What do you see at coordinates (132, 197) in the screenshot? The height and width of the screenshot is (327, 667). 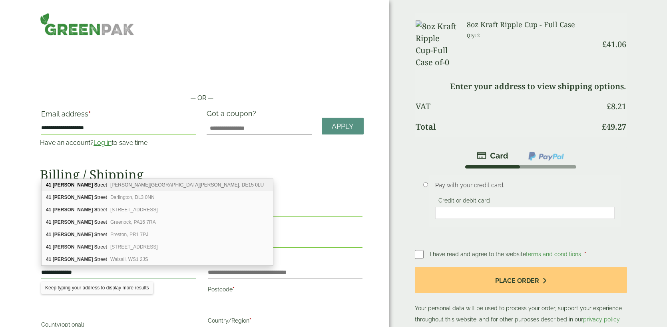 I see `span: Darlington, DL3 0NN` at bounding box center [132, 197].